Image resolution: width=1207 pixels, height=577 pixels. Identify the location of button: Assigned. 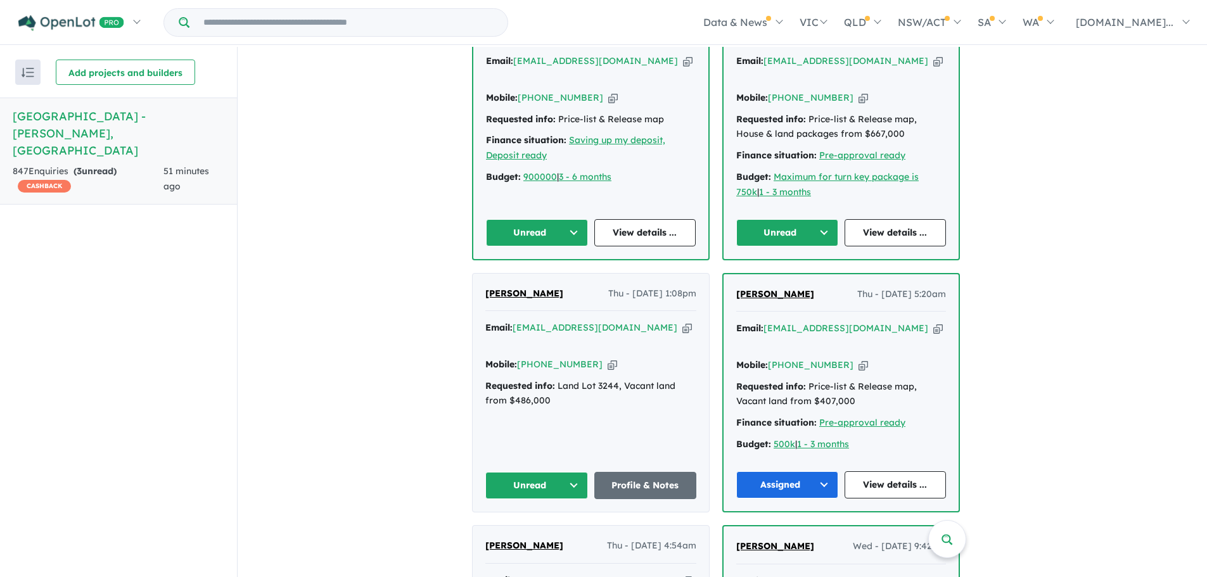
(787, 485).